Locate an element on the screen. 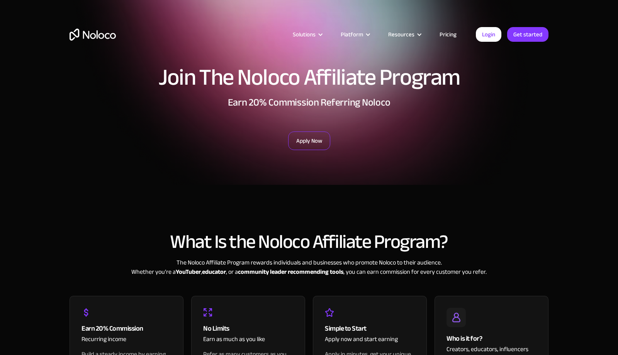  div: Simple to Start is located at coordinates (370, 328).